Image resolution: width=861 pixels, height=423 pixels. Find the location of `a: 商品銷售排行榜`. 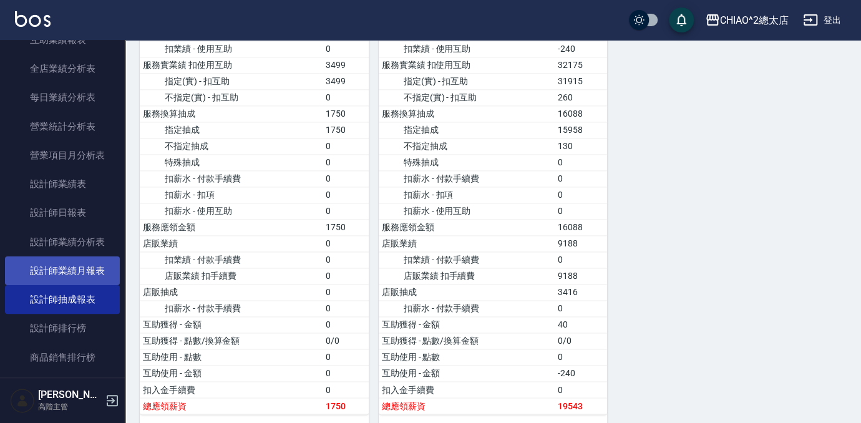

a: 商品銷售排行榜 is located at coordinates (62, 357).